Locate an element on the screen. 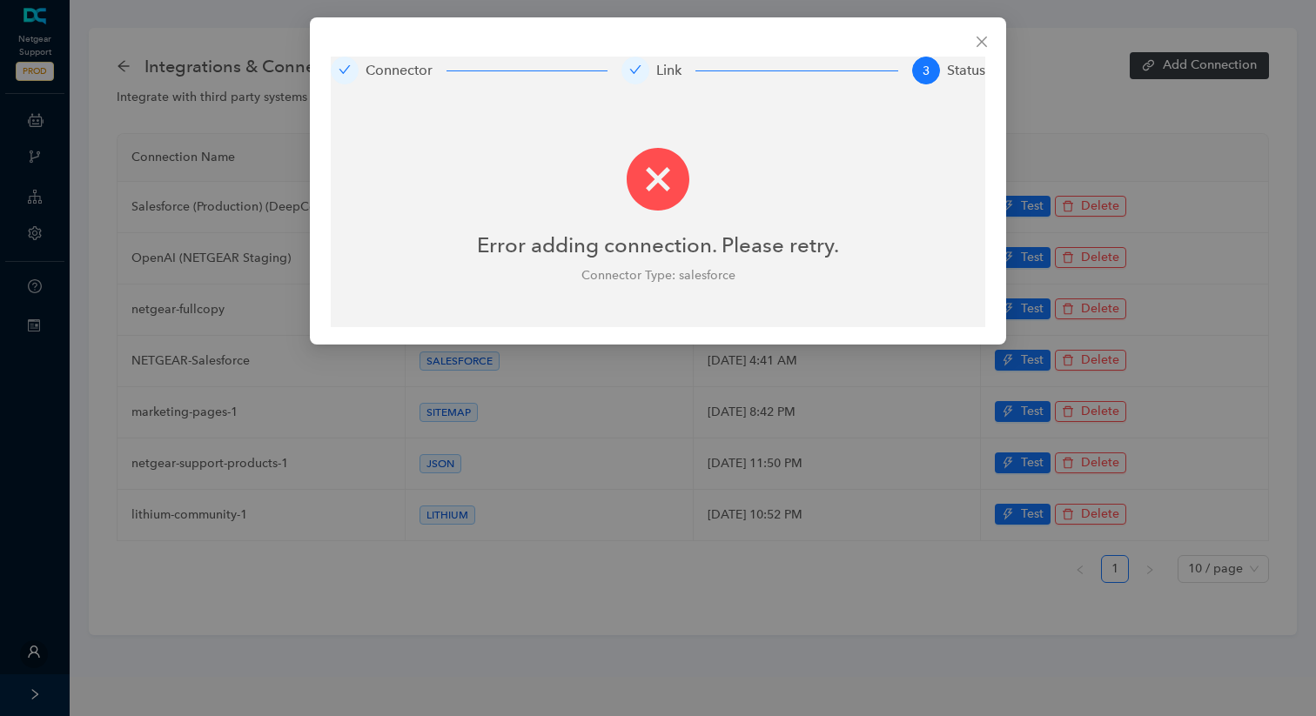  span: close is located at coordinates (982, 42).